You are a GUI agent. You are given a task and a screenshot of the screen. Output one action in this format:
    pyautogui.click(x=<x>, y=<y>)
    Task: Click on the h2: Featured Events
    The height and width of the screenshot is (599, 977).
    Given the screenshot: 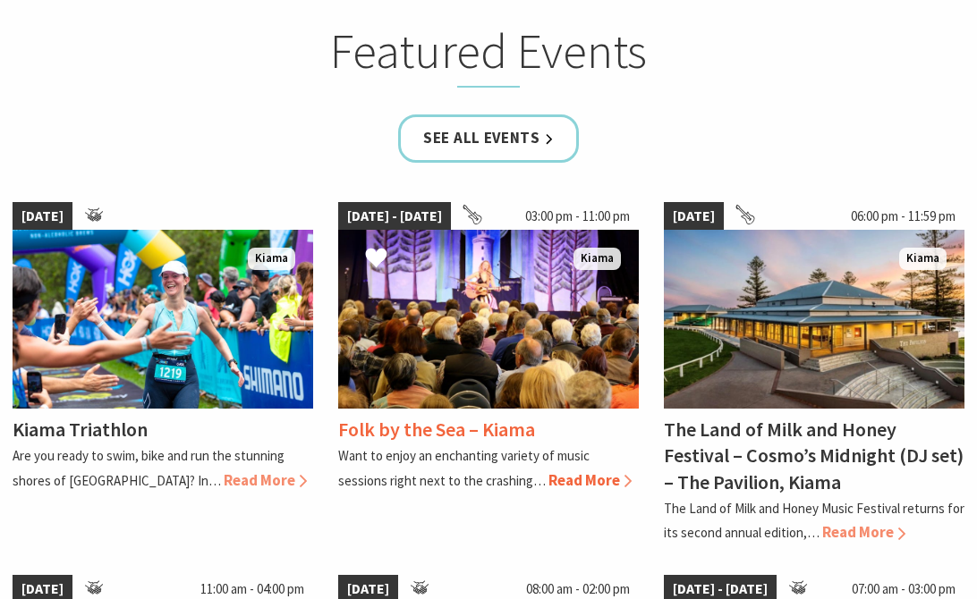 What is the action you would take?
    pyautogui.click(x=488, y=55)
    